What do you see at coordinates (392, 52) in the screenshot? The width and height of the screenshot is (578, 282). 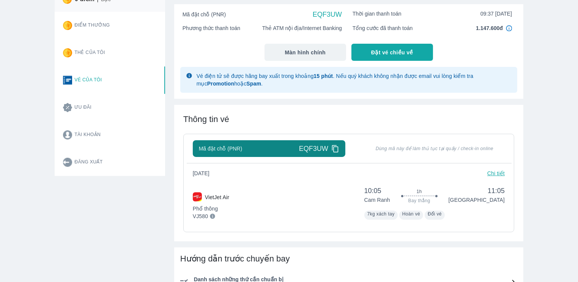 I see `button: Đặt vé chiều về` at bounding box center [392, 52].